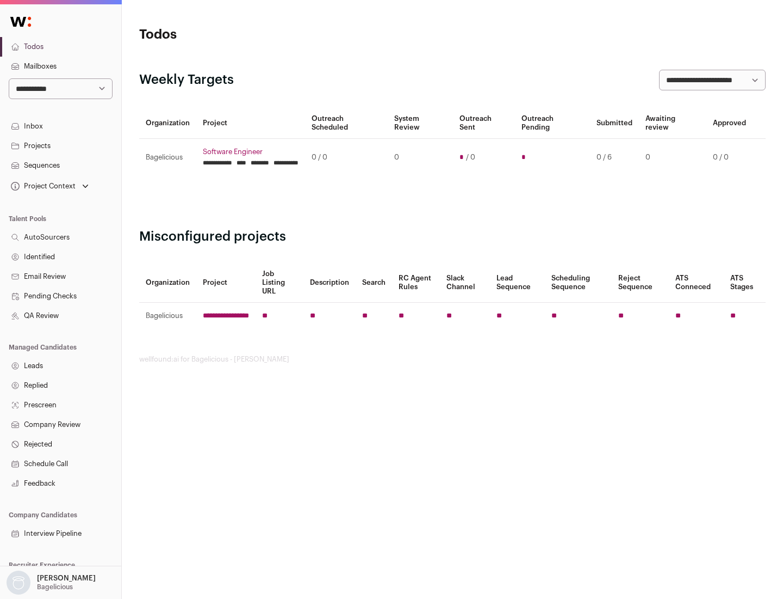 Image resolution: width=783 pixels, height=599 pixels. Describe the element at coordinates (251, 152) in the screenshot. I see `a: Software Engineer` at that location.